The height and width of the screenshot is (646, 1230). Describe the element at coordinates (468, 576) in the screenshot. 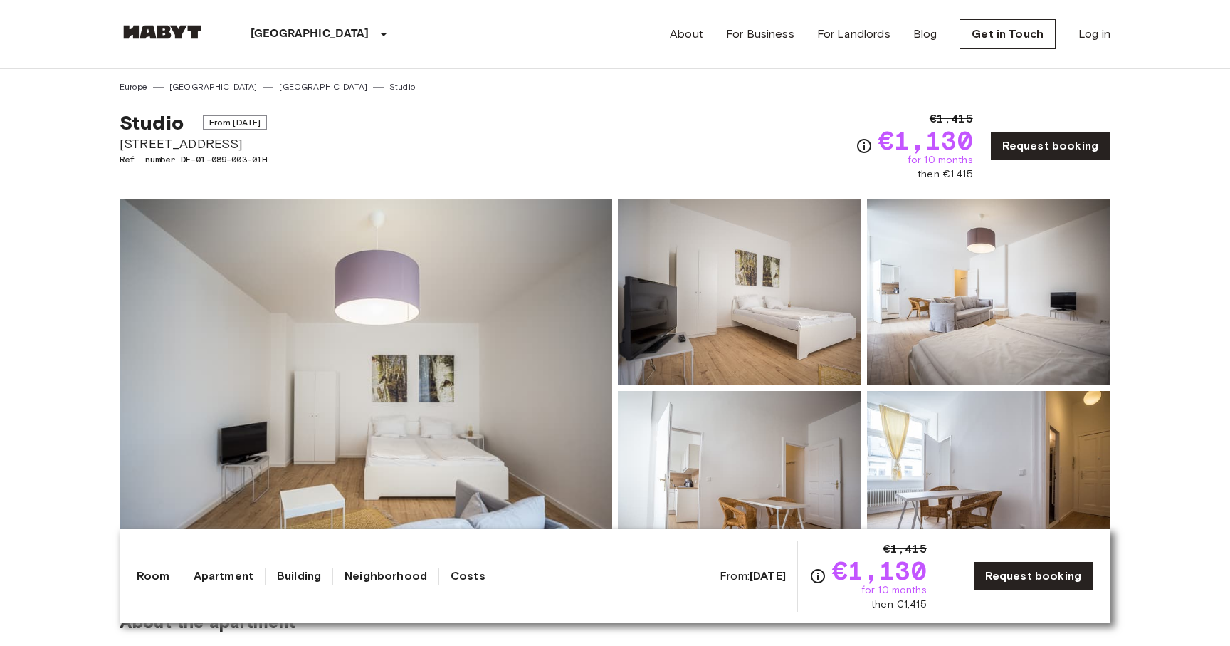

I see `a: Costs` at that location.